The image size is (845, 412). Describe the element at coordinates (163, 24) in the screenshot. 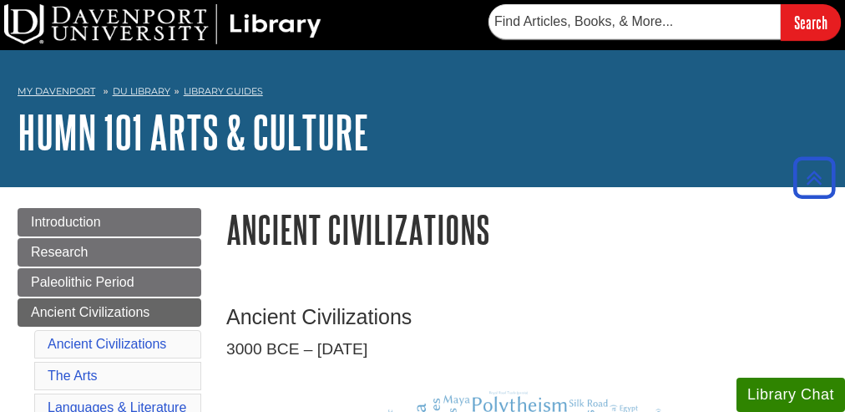

I see `img: DU Library` at that location.